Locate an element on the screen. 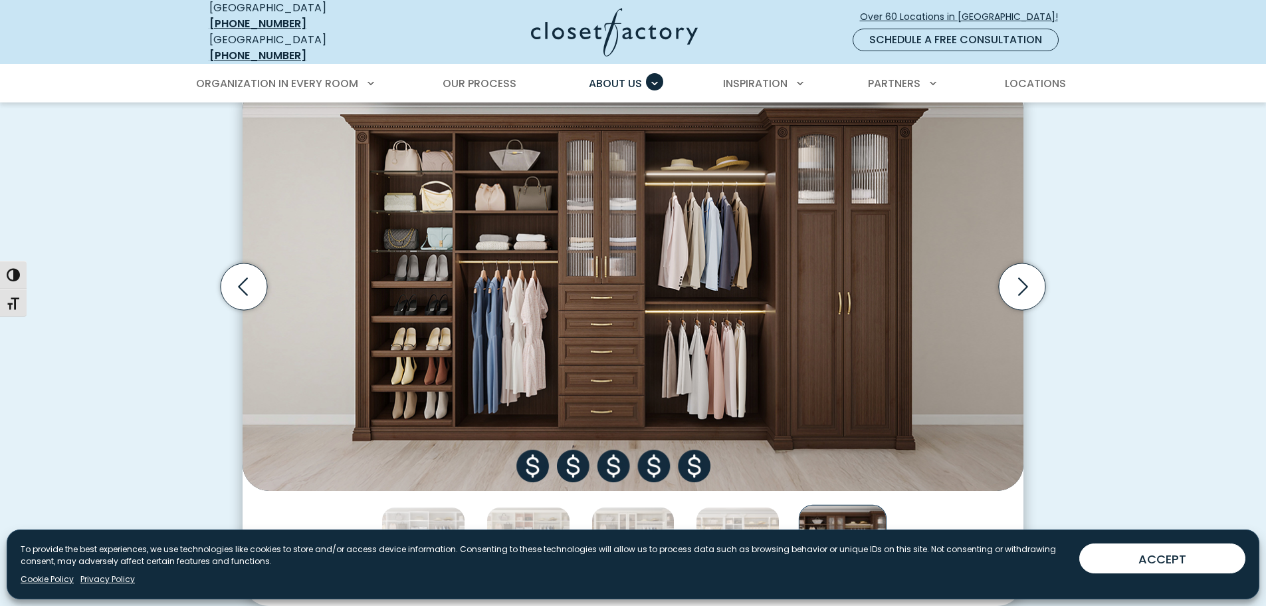  a: Privacy Policy is located at coordinates (108, 579).